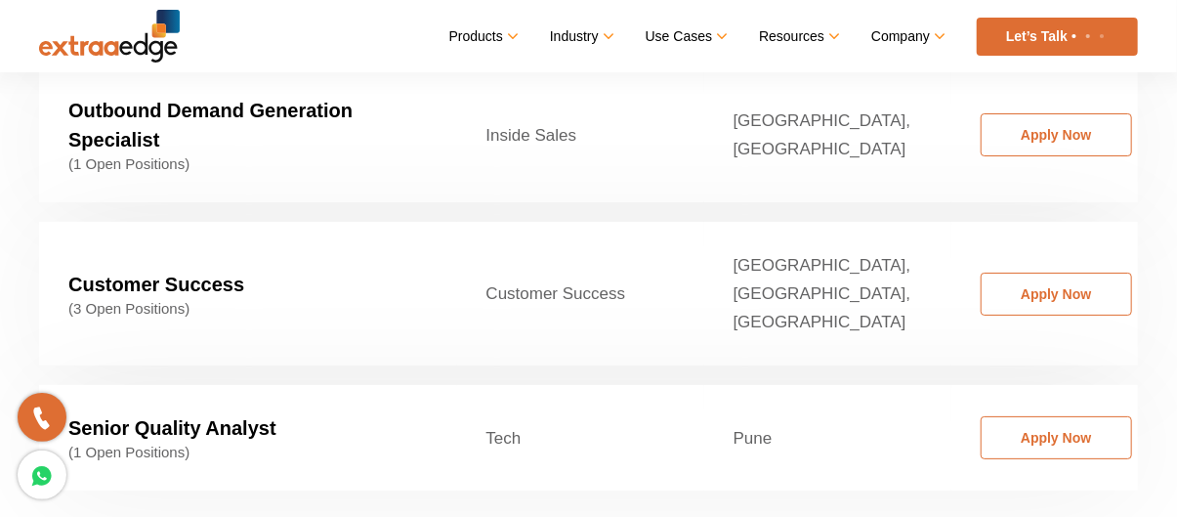 This screenshot has width=1177, height=517. I want to click on td: Inside Sales, so click(580, 135).